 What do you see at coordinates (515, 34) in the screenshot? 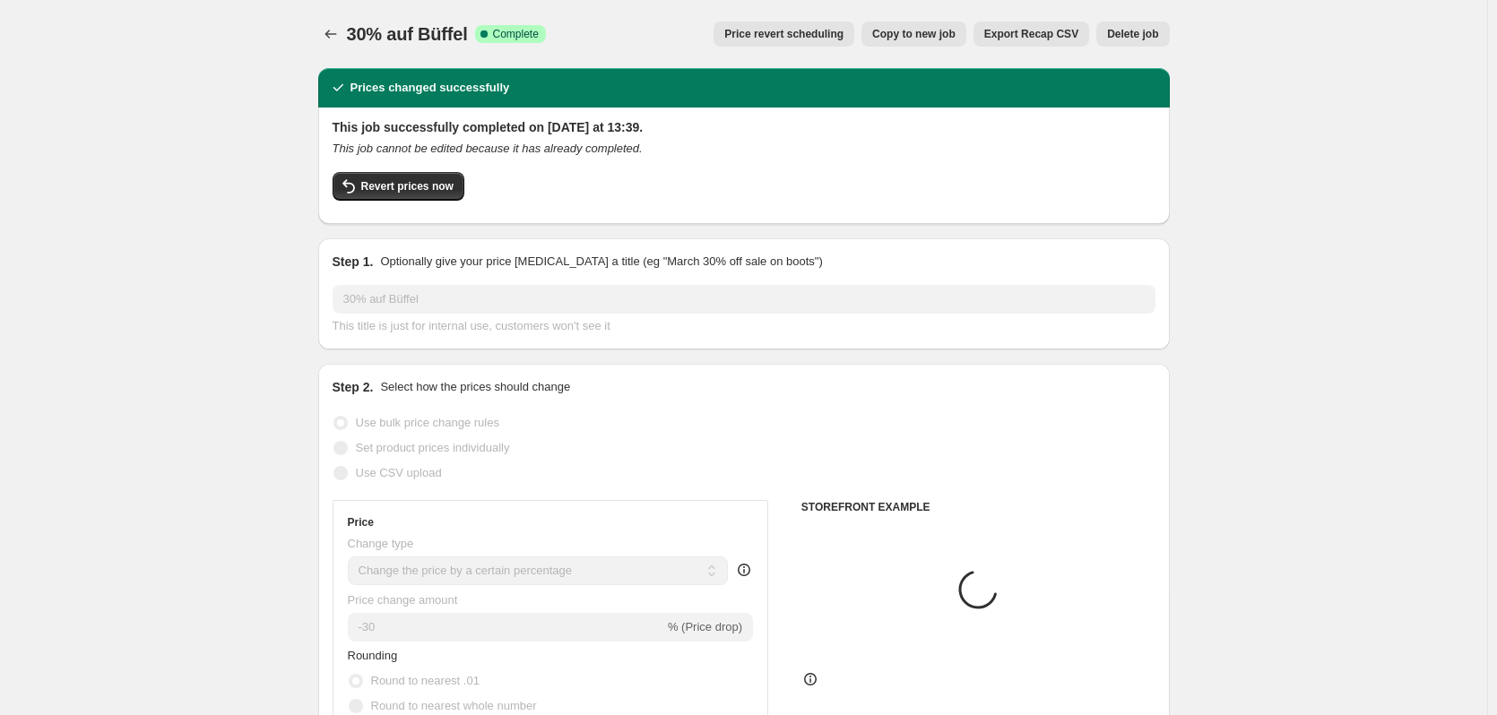
I see `span: Complete` at bounding box center [515, 34].